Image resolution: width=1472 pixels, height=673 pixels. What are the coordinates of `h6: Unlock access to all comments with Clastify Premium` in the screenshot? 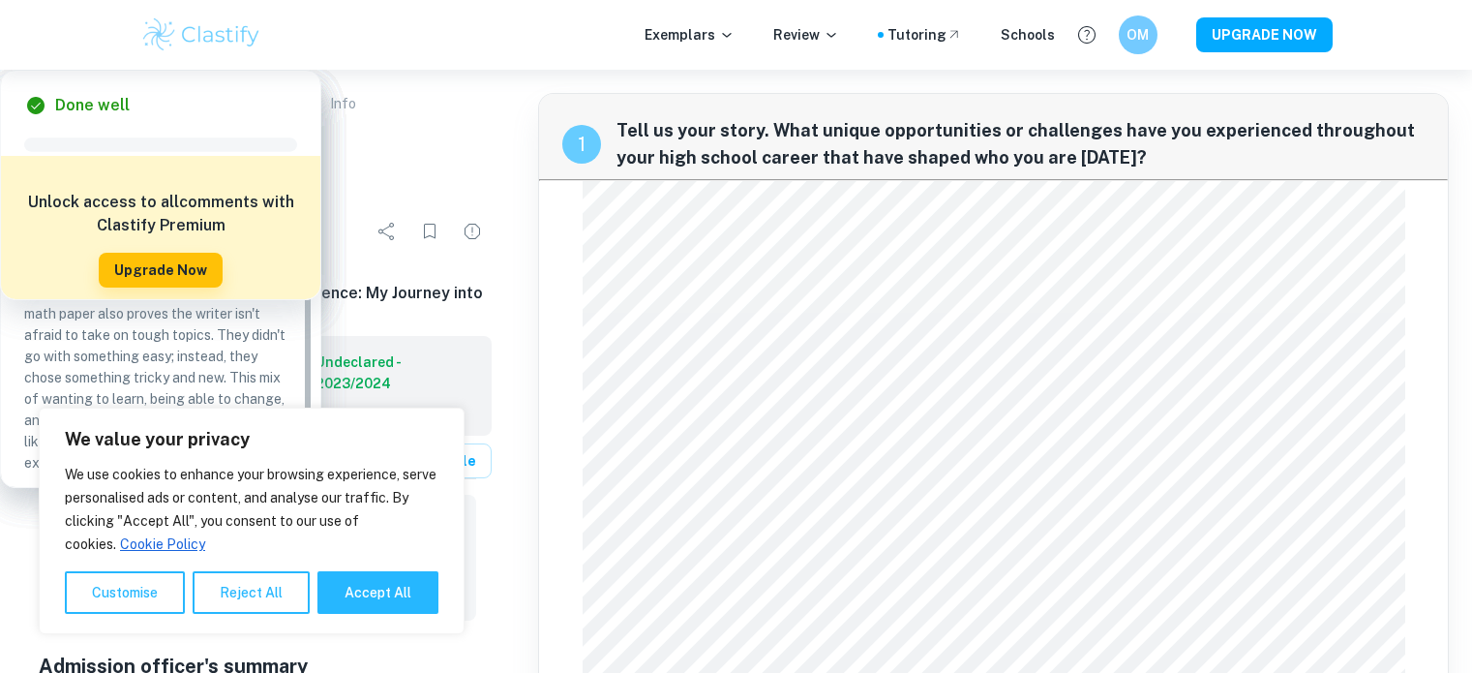 It's located at (161, 214).